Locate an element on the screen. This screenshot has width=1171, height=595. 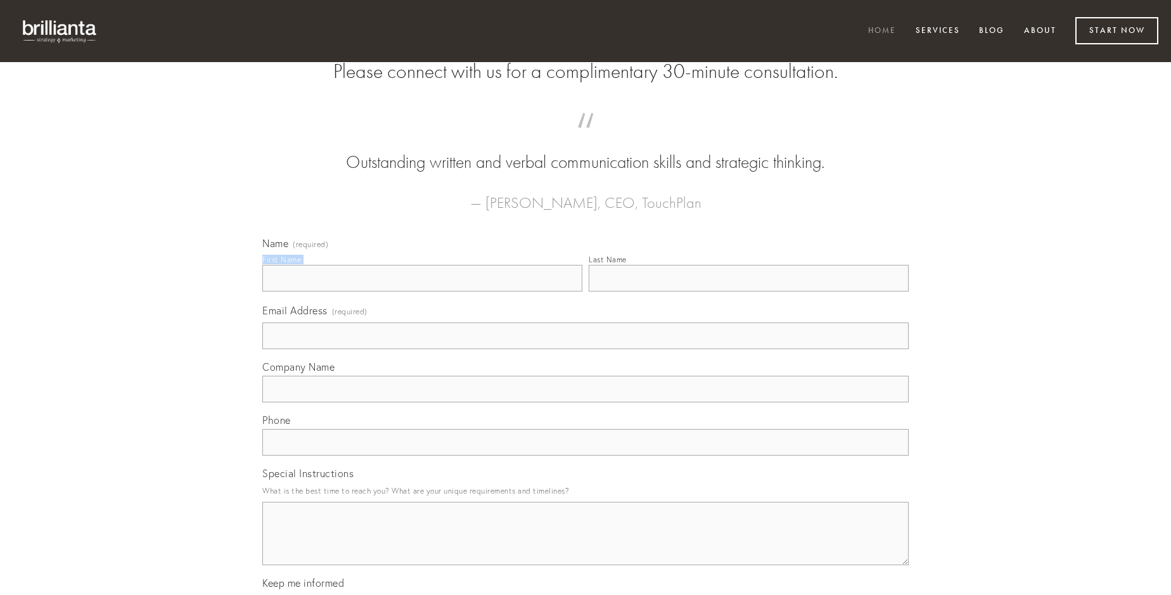
span: Phone is located at coordinates (276, 420).